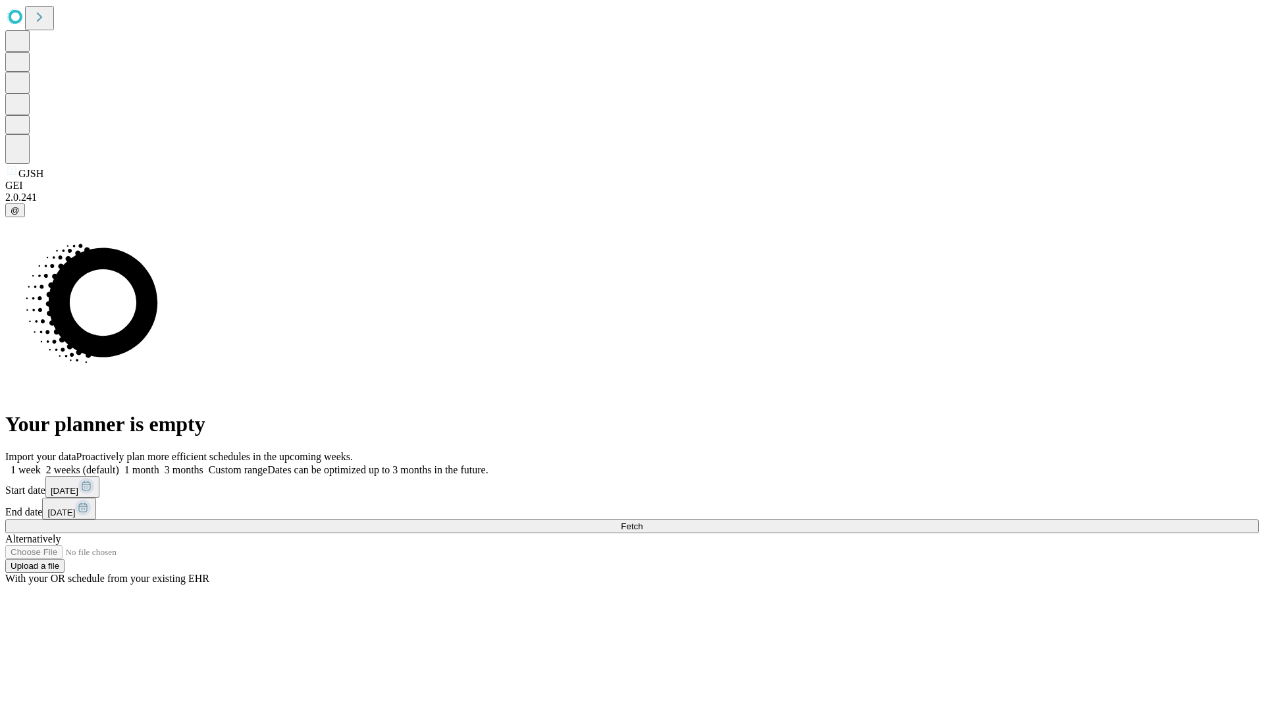 This screenshot has width=1264, height=711. What do you see at coordinates (238, 469) in the screenshot?
I see `span: Custom range` at bounding box center [238, 469].